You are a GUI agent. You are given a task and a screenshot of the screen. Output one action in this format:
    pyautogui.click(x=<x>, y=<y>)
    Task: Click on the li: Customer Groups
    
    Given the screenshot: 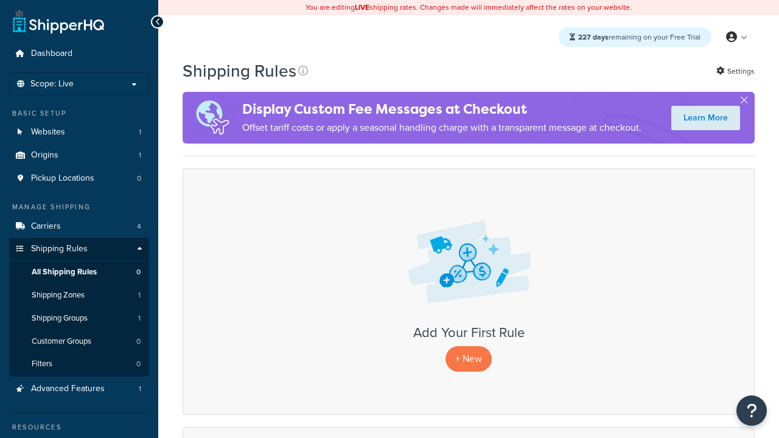 What is the action you would take?
    pyautogui.click(x=79, y=341)
    